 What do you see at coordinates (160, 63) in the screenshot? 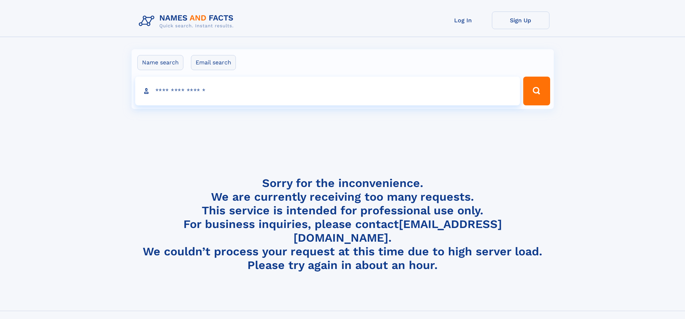
I see `label: Name search` at bounding box center [160, 63].